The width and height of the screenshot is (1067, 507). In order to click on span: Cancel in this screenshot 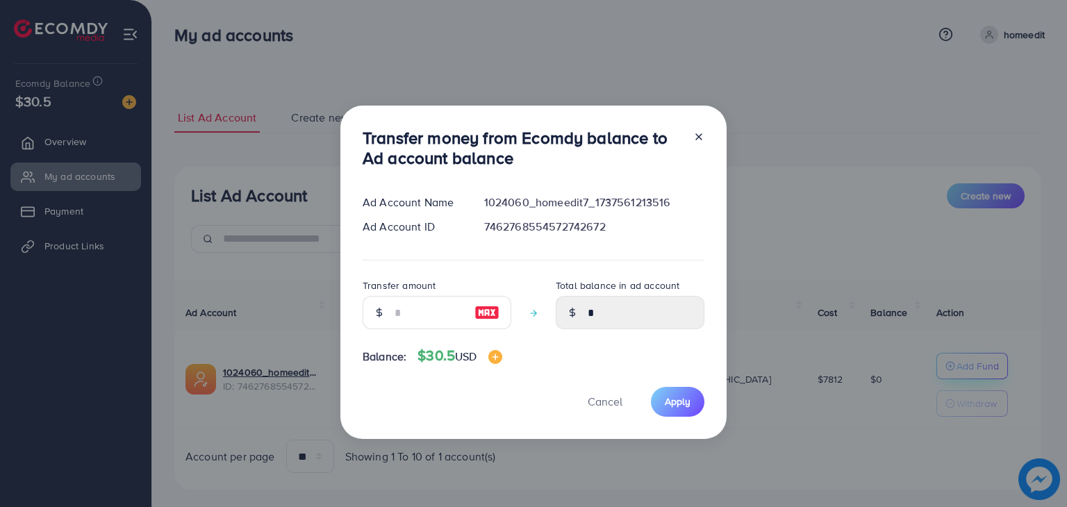, I will do `click(605, 401)`.